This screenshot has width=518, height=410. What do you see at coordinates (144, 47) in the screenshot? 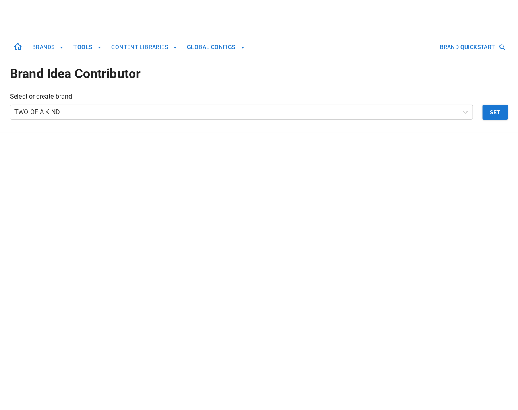
I see `button: CONTENT LIBRARIES` at bounding box center [144, 47].